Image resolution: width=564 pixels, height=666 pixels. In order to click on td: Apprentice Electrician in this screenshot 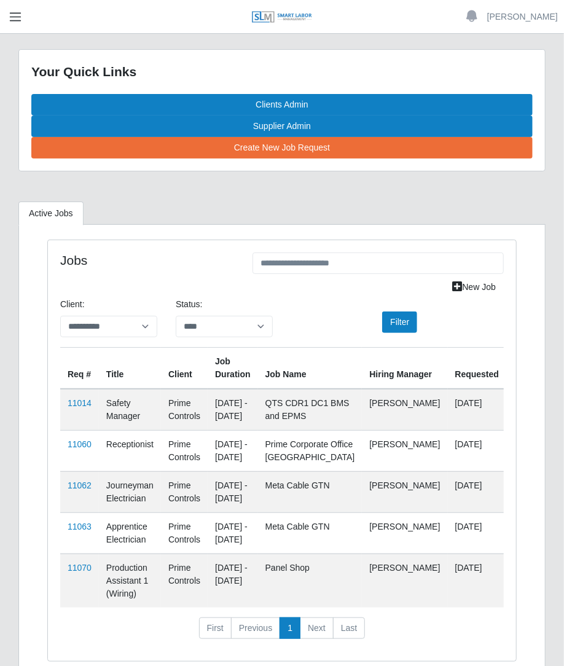, I will do `click(130, 533)`.